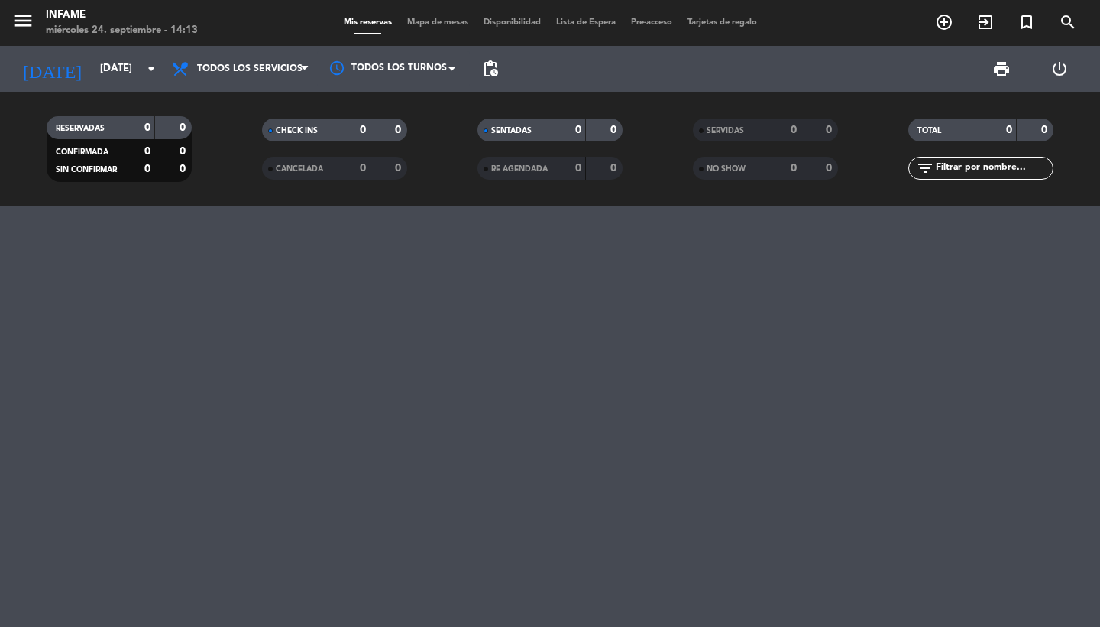  I want to click on span: Mapa de mesas, so click(438, 22).